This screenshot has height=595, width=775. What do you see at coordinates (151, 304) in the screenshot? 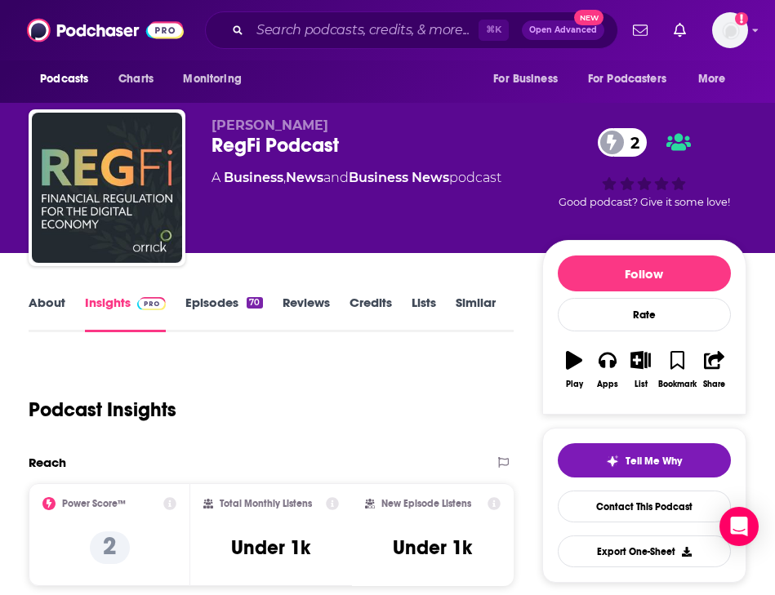
I see `img: Podchaser Pro` at bounding box center [151, 304].